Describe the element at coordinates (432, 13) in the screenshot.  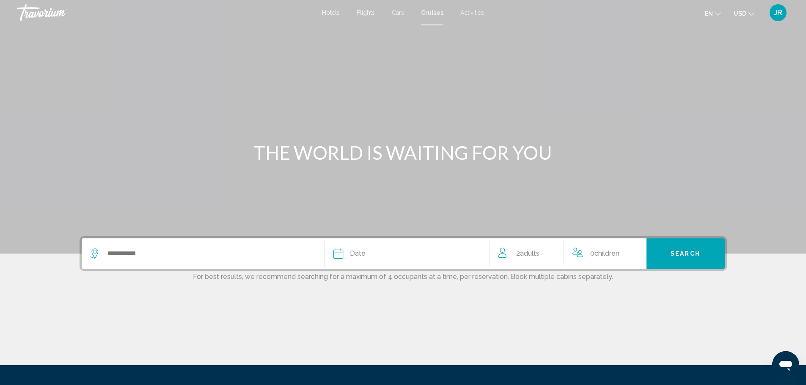
I see `a: Cruises` at that location.